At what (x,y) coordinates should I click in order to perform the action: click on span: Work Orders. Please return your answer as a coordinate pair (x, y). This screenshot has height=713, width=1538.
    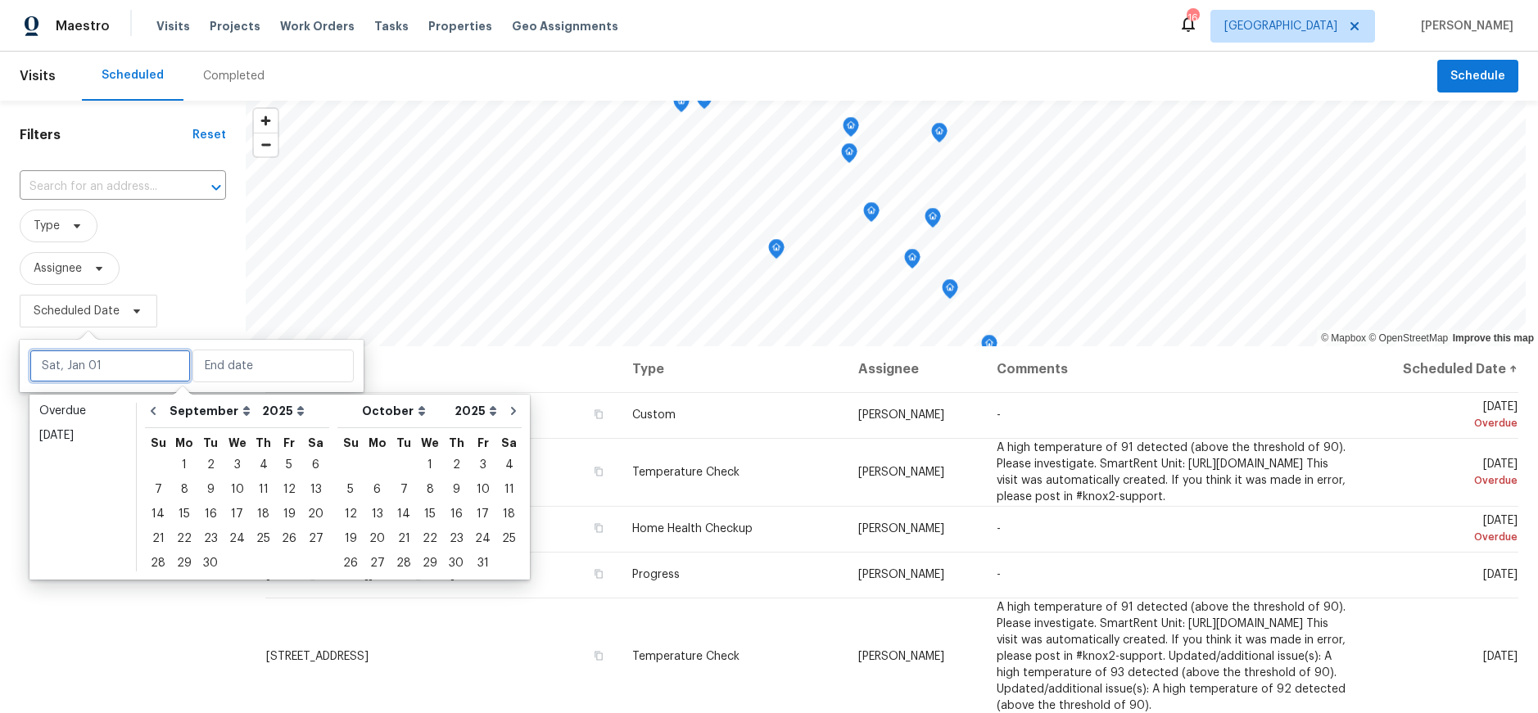
    Looking at the image, I should click on (317, 26).